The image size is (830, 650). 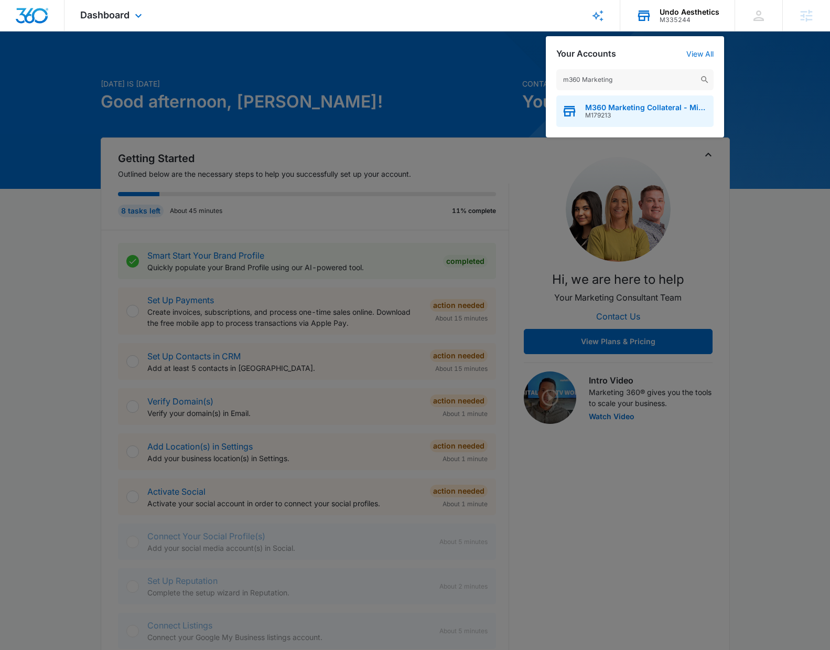 I want to click on input: Search Accounts, so click(x=635, y=80).